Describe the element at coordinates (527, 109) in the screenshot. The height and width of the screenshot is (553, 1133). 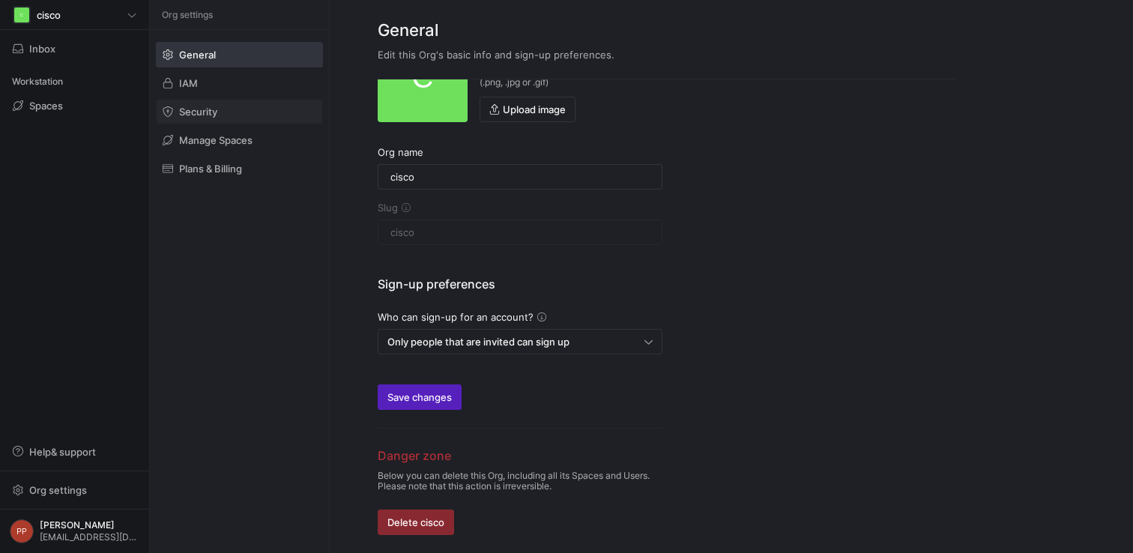
I see `button: Upload image` at that location.